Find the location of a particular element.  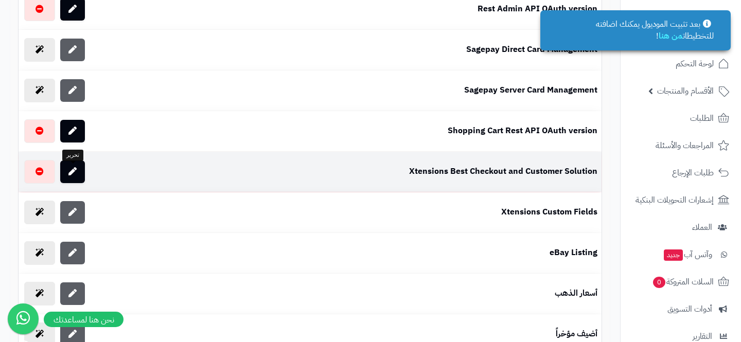

a: السلات المتروكة0 is located at coordinates (681, 282).